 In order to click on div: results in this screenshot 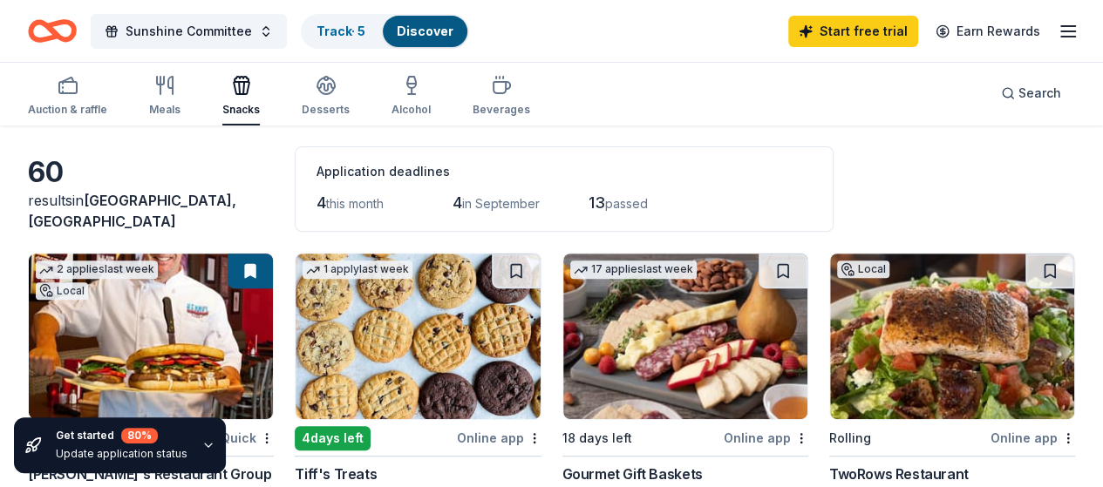, I will do `click(151, 211)`.